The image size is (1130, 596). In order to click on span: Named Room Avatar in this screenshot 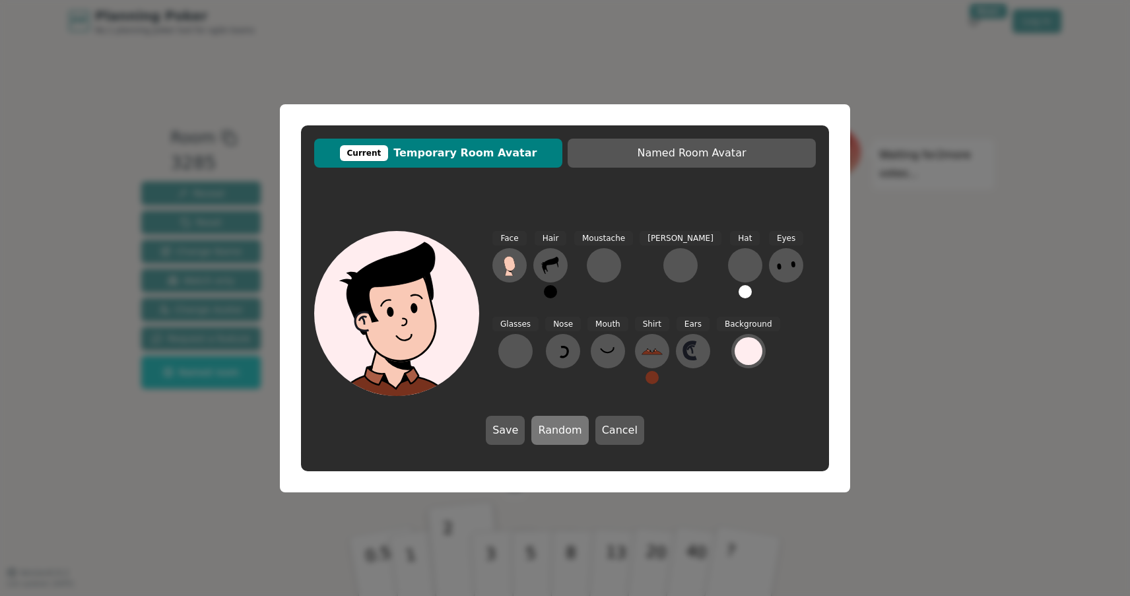, I will do `click(692, 153)`.